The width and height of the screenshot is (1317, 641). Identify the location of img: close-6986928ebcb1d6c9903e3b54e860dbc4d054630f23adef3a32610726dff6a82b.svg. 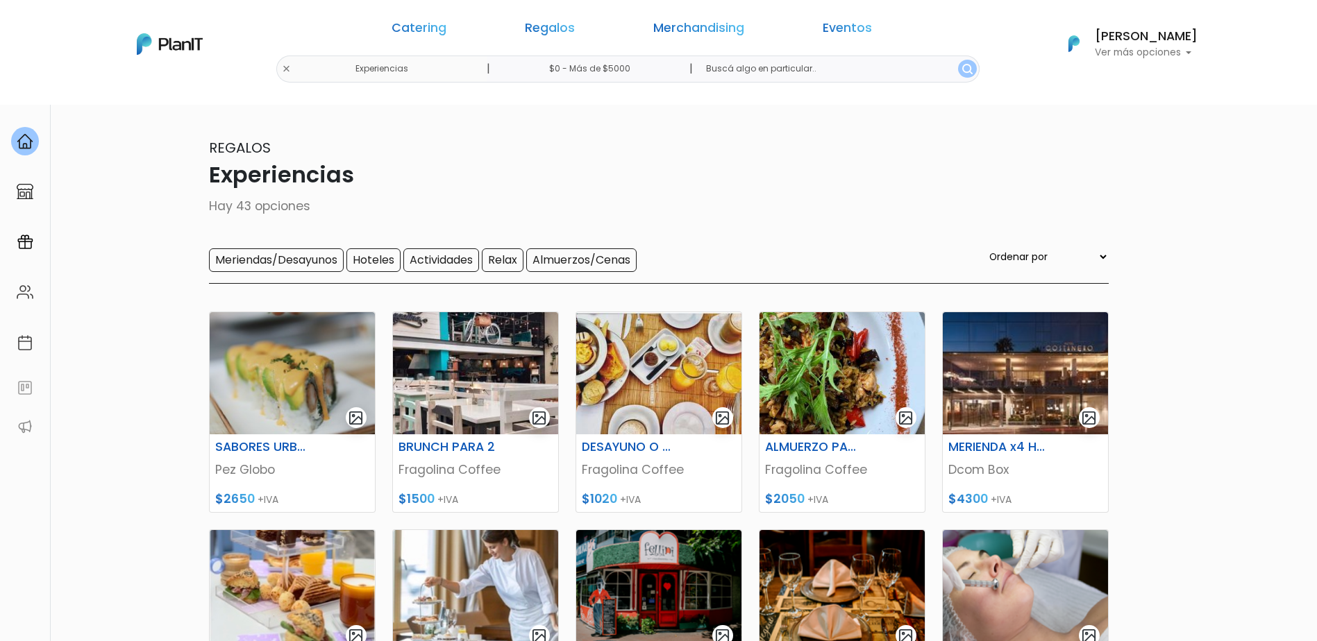
(286, 69).